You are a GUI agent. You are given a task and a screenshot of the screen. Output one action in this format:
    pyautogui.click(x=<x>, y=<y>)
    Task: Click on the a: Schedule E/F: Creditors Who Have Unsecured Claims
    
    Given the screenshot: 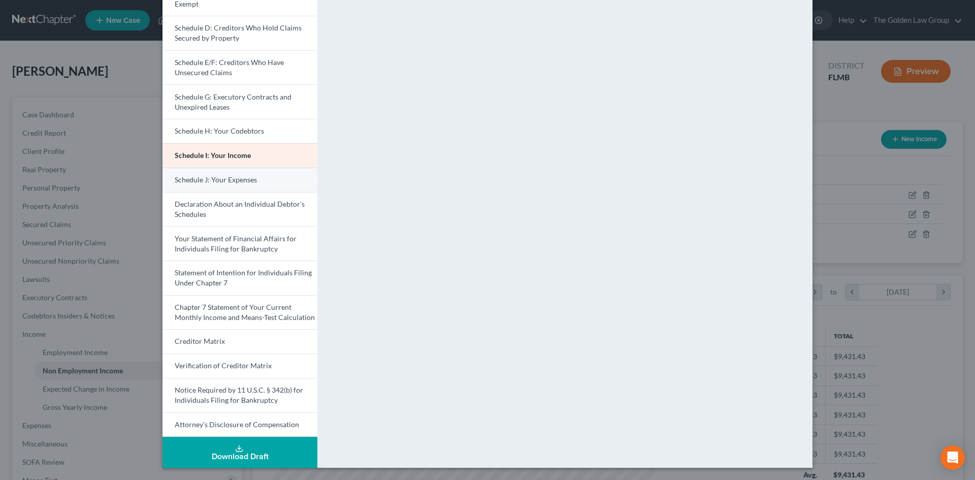 What is the action you would take?
    pyautogui.click(x=240, y=68)
    